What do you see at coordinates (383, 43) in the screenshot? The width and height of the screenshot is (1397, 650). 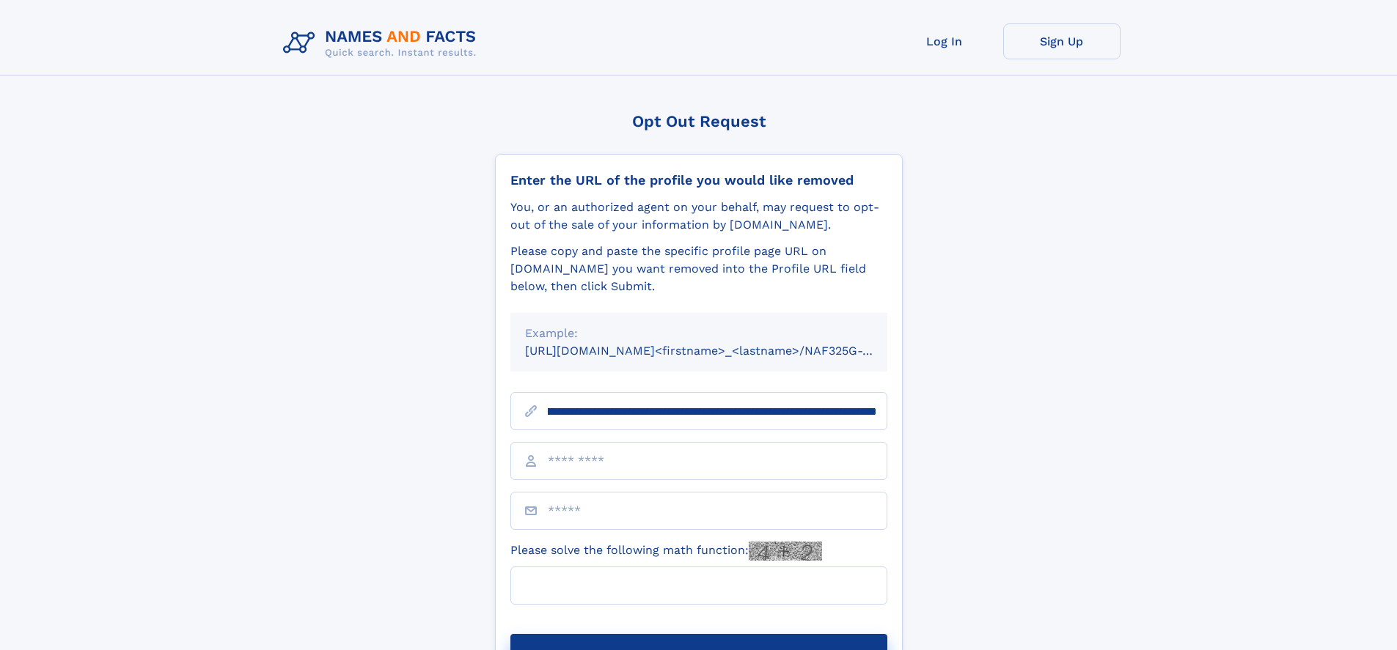 I see `img: Logo Names and Facts` at bounding box center [383, 43].